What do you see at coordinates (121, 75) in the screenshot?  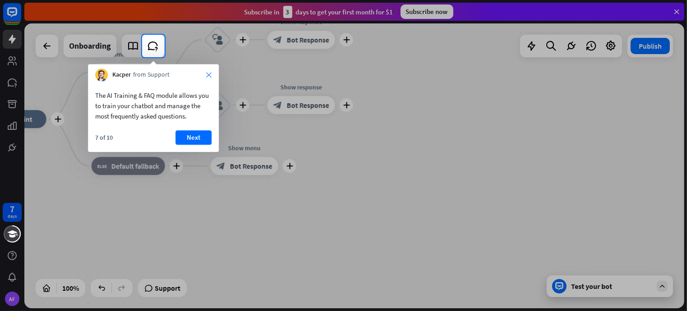 I see `span: Kacper` at bounding box center [121, 75].